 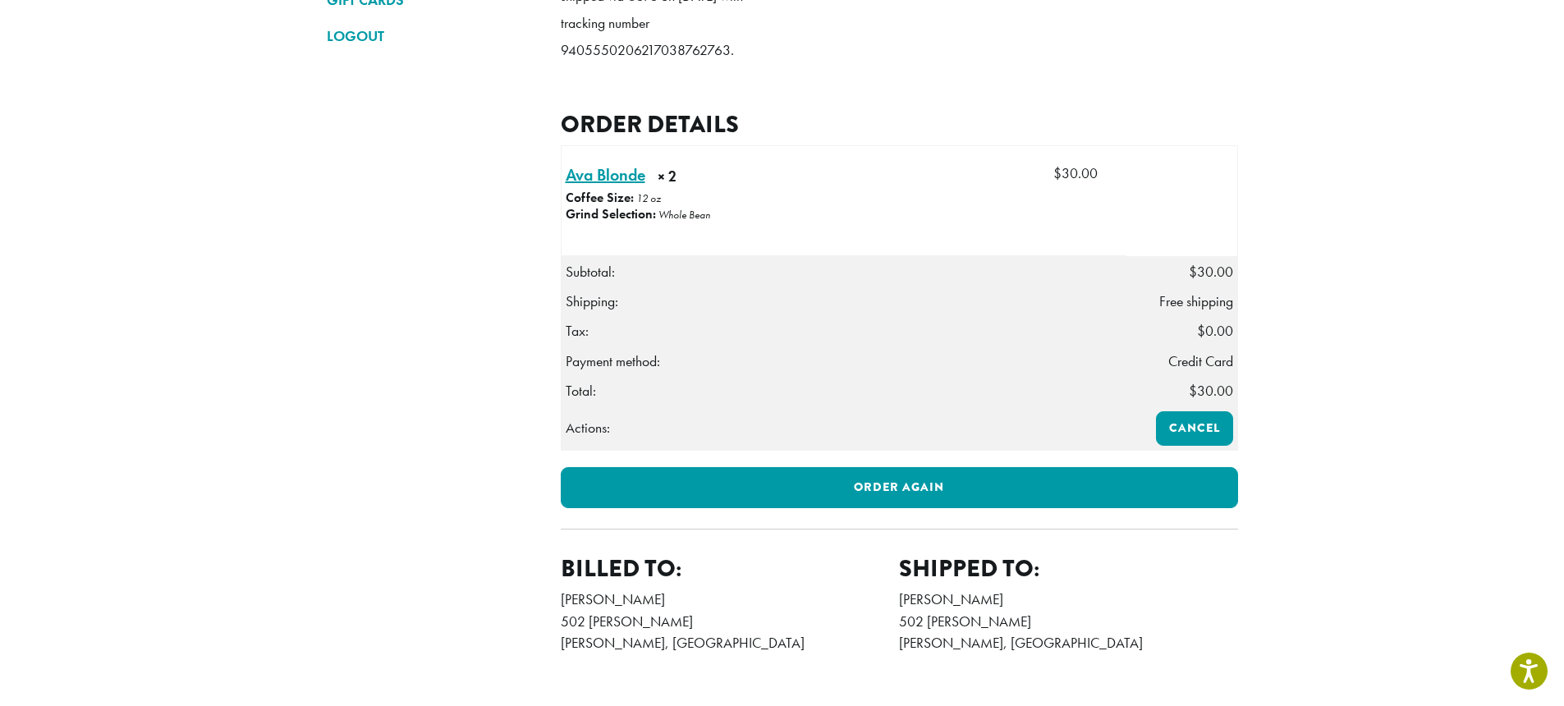 What do you see at coordinates (843, 428) in the screenshot?
I see `th: Actions:` at bounding box center [843, 428].